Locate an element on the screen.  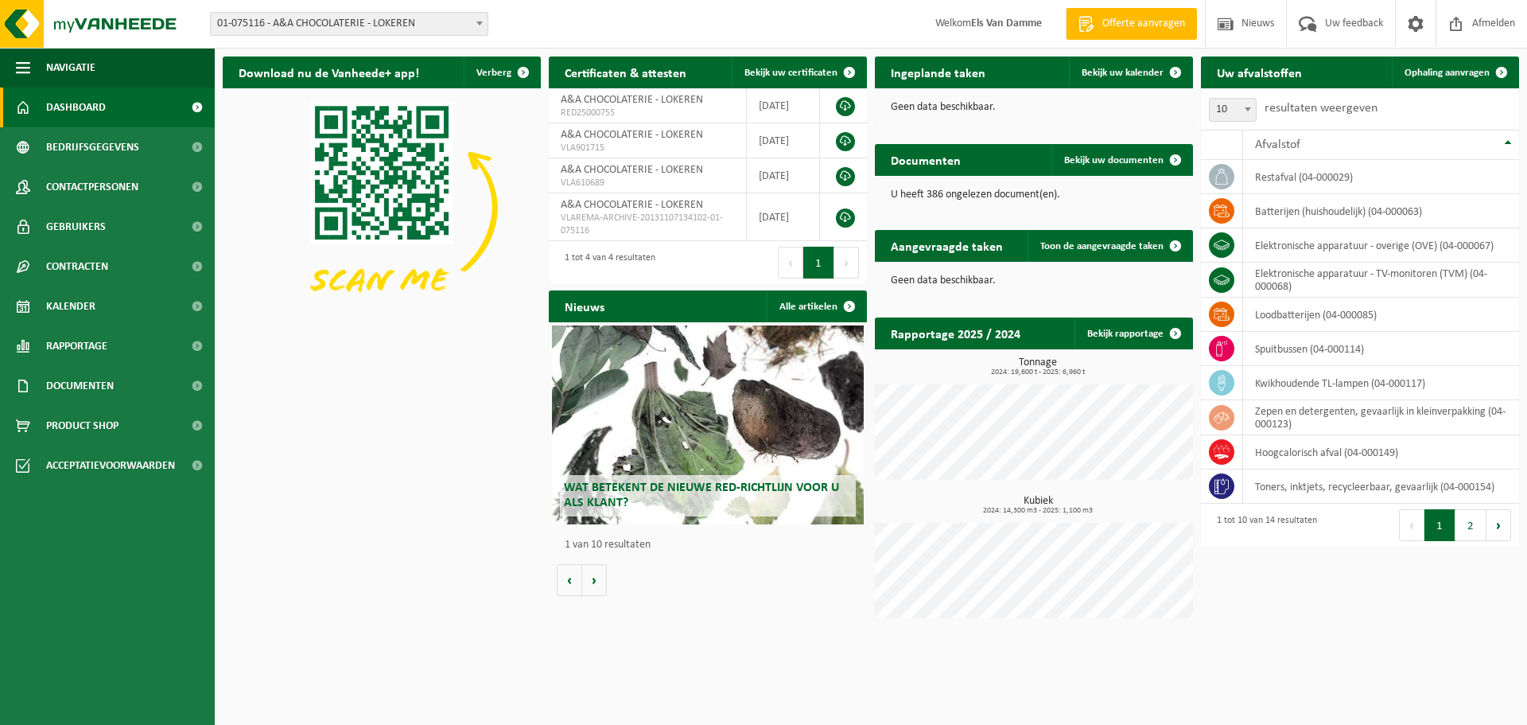
h2: Documenten is located at coordinates (926, 159).